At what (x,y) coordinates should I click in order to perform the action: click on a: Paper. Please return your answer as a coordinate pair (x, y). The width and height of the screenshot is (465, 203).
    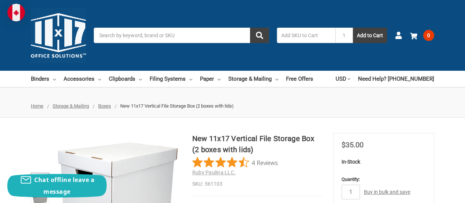
    Looking at the image, I should click on (210, 79).